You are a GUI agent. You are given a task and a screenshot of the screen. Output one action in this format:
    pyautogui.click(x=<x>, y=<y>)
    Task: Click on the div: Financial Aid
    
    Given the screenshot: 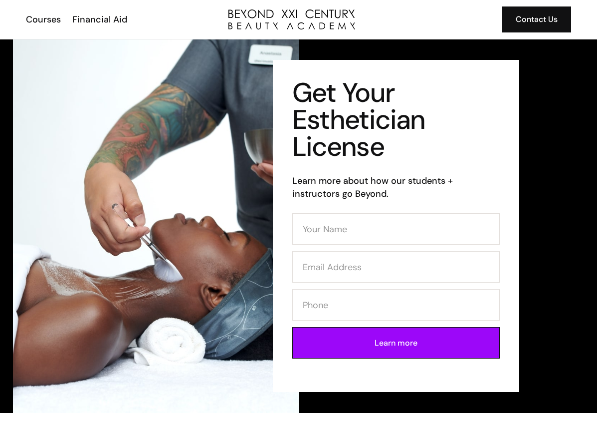 What is the action you would take?
    pyautogui.click(x=100, y=19)
    